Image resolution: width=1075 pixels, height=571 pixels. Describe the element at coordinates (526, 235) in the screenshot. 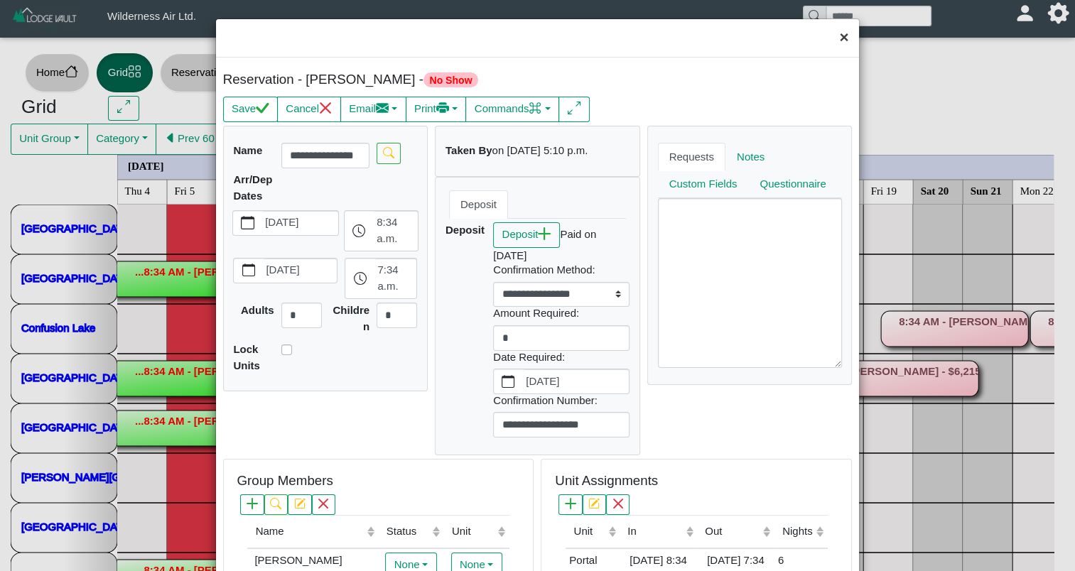

I see `button: Depositplus` at that location.